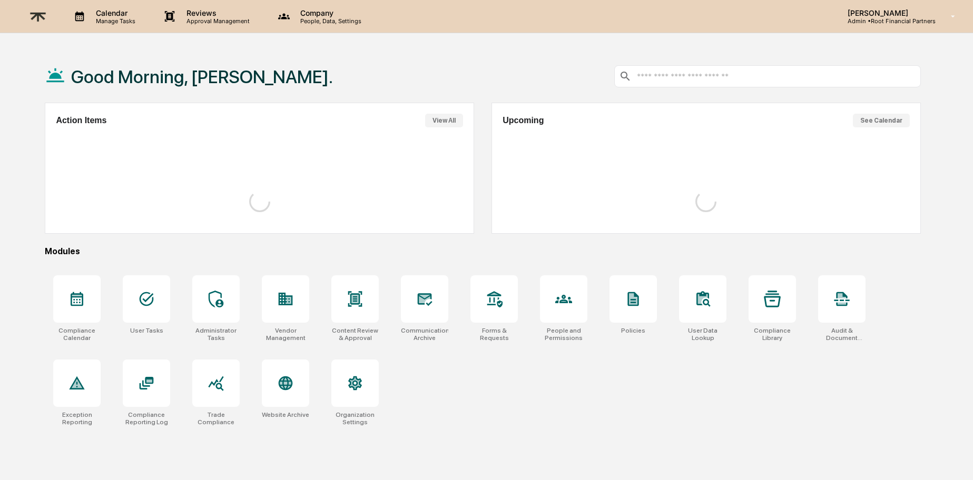 Image resolution: width=973 pixels, height=480 pixels. What do you see at coordinates (881, 121) in the screenshot?
I see `button: See Calendar` at bounding box center [881, 121].